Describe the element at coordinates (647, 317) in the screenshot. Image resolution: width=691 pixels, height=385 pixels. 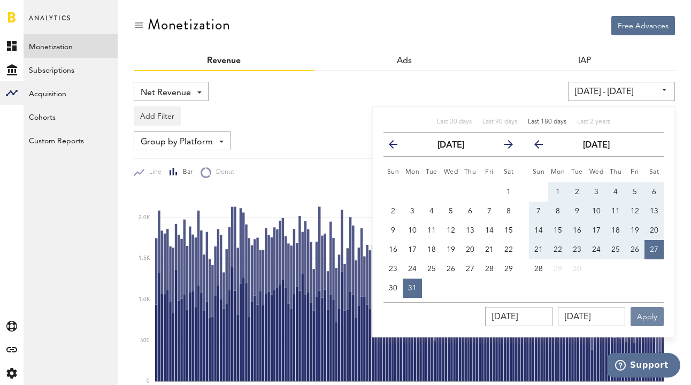
I see `button: Apply` at that location.